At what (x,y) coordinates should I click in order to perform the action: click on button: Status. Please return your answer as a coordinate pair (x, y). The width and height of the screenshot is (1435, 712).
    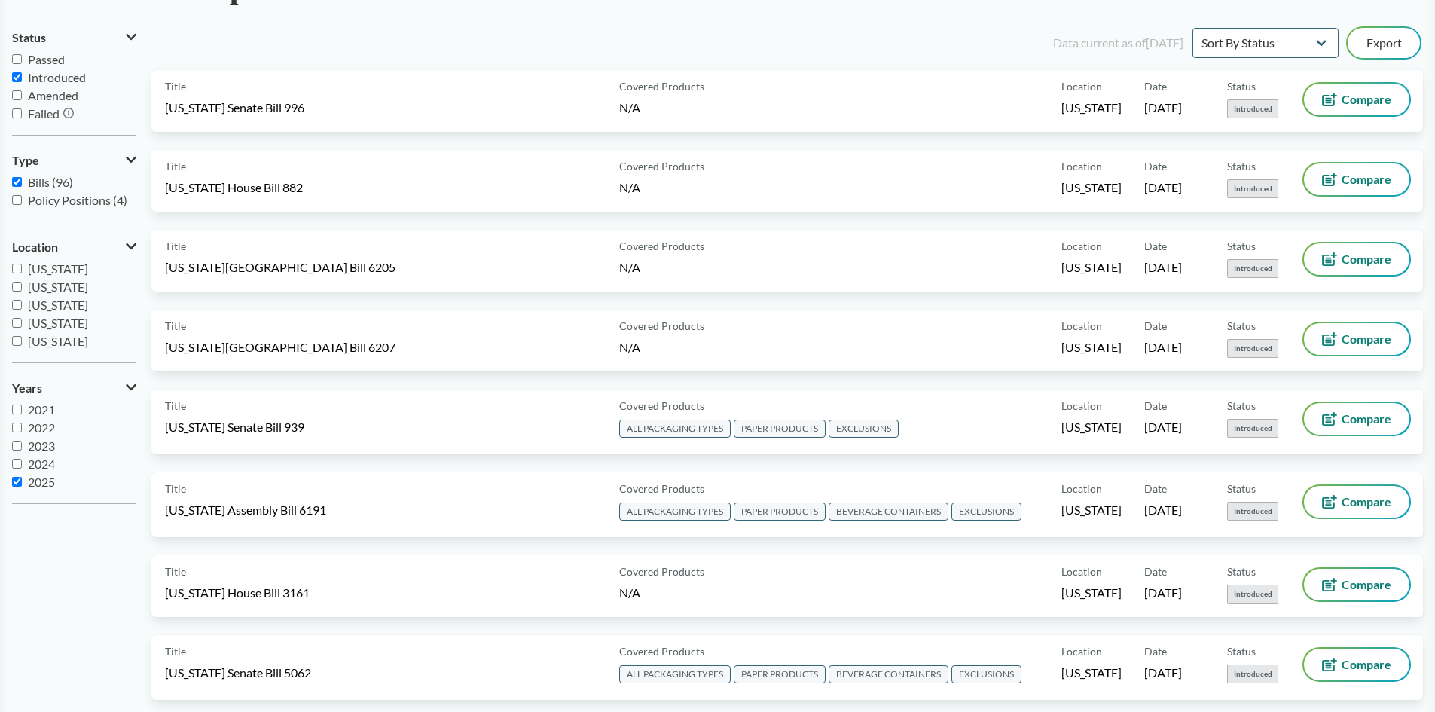
    Looking at the image, I should click on (74, 38).